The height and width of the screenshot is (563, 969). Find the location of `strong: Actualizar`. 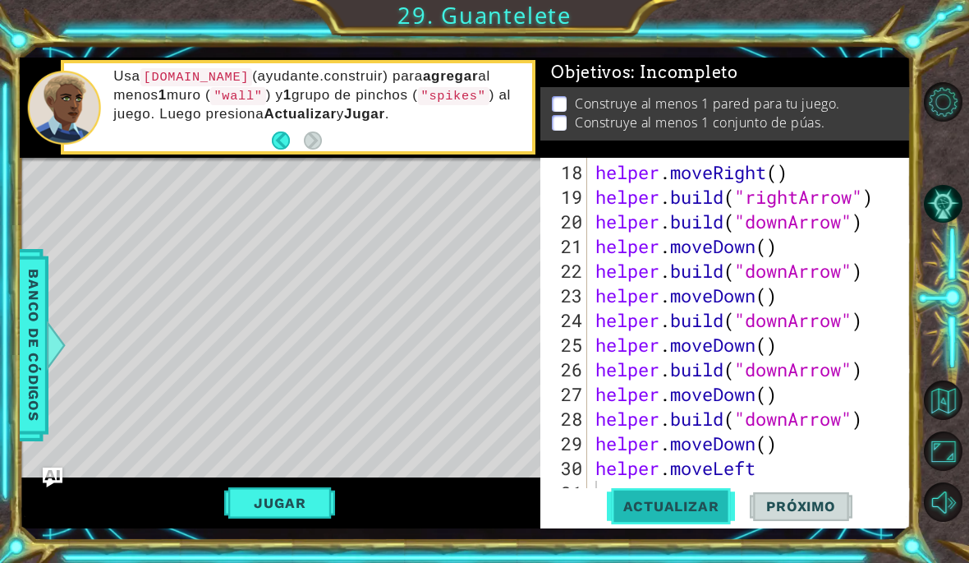

strong: Actualizar is located at coordinates (300, 113).